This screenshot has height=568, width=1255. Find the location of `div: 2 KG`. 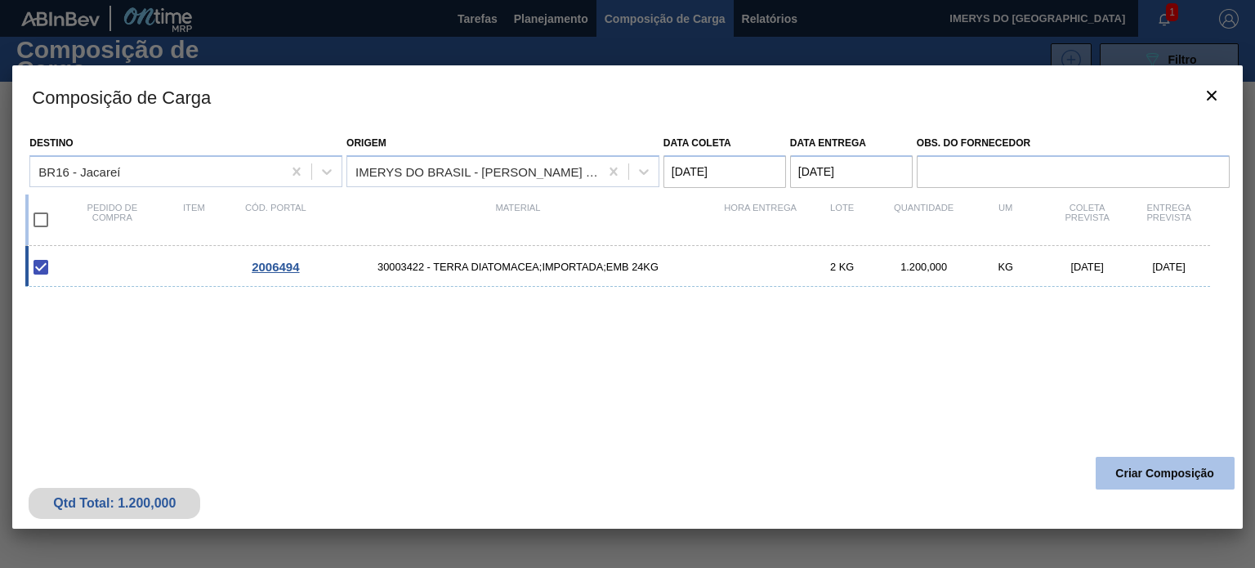

div: 2 KG is located at coordinates (843, 266).